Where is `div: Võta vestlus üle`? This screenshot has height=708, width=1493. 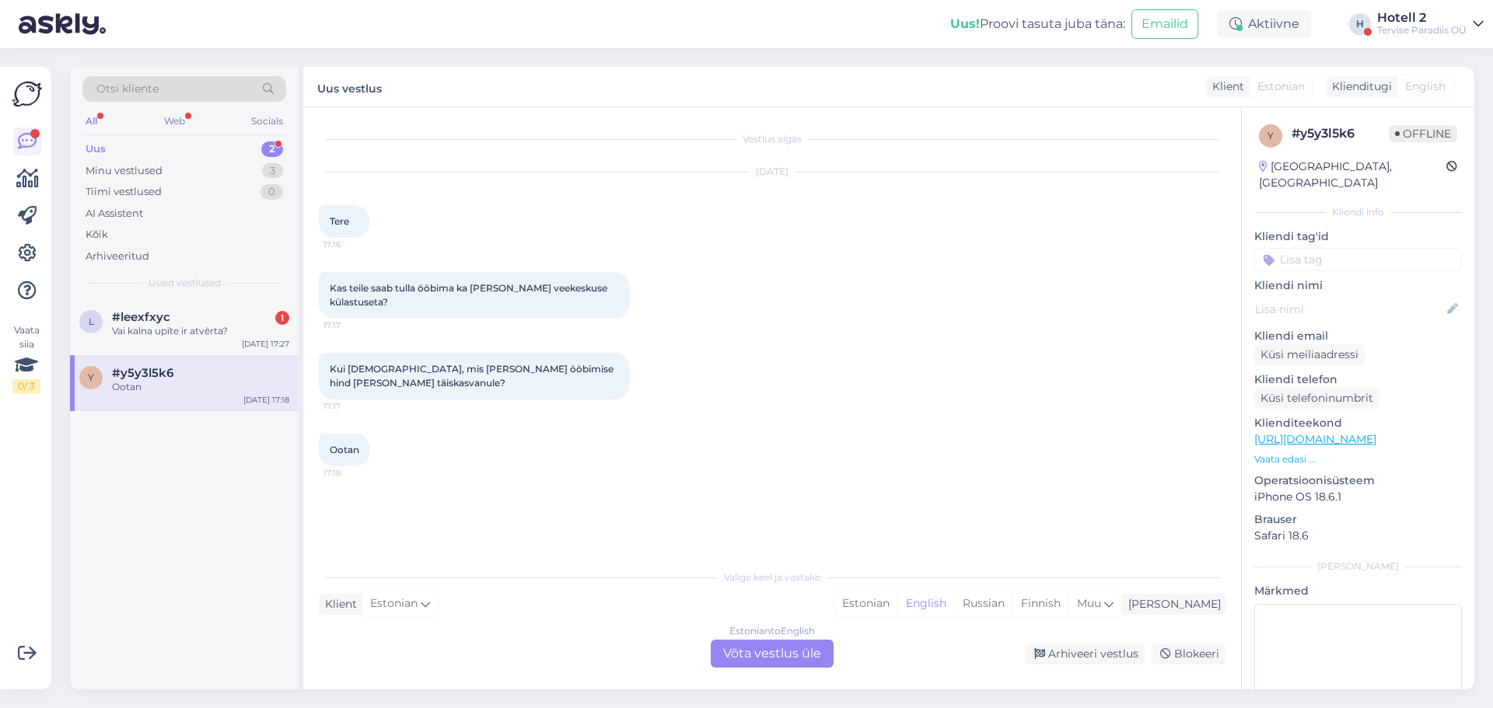 div: Võta vestlus üle is located at coordinates (772, 654).